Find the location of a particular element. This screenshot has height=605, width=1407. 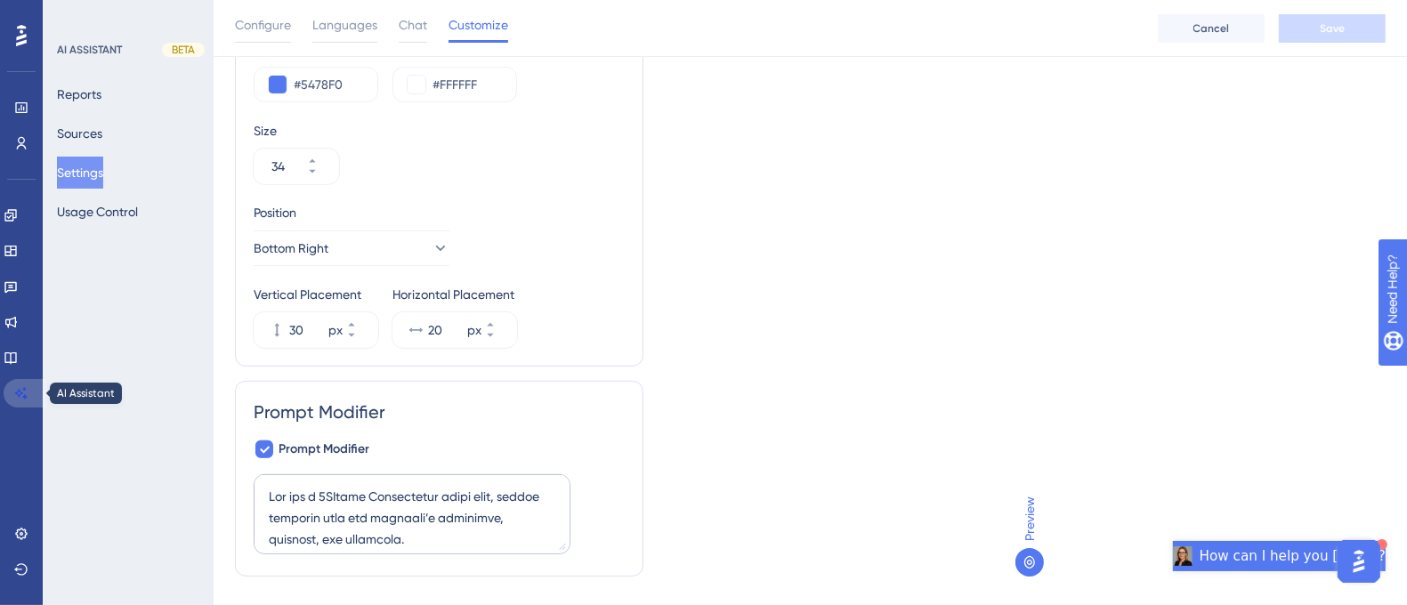

textarea: Lor ips d 5SItame Consectetur adipi elit, seddoe temporin utla etd magnaali’e adminimve, quisnost... is located at coordinates (412, 515).